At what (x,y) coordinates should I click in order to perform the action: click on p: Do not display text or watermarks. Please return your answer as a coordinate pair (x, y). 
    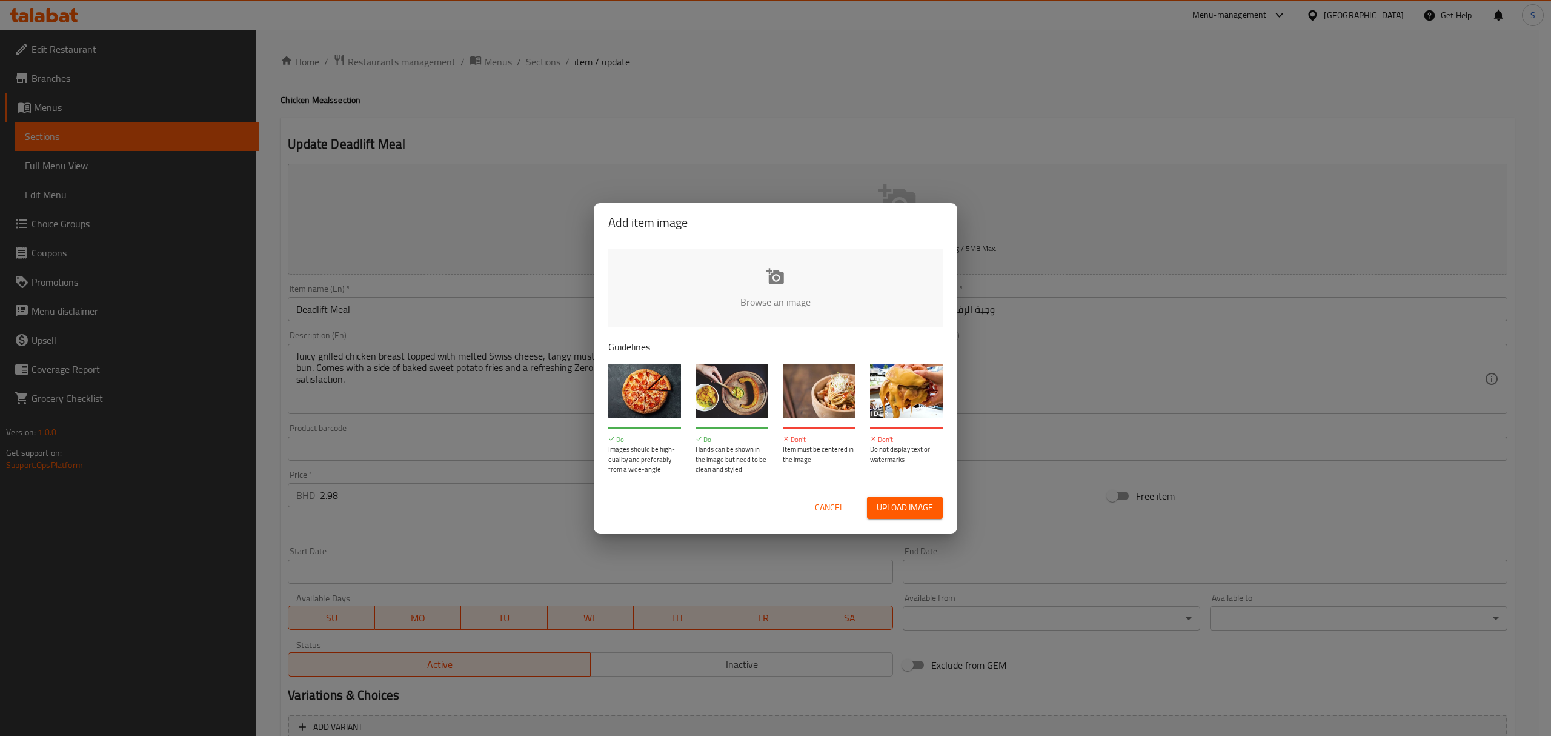
    Looking at the image, I should click on (906, 454).